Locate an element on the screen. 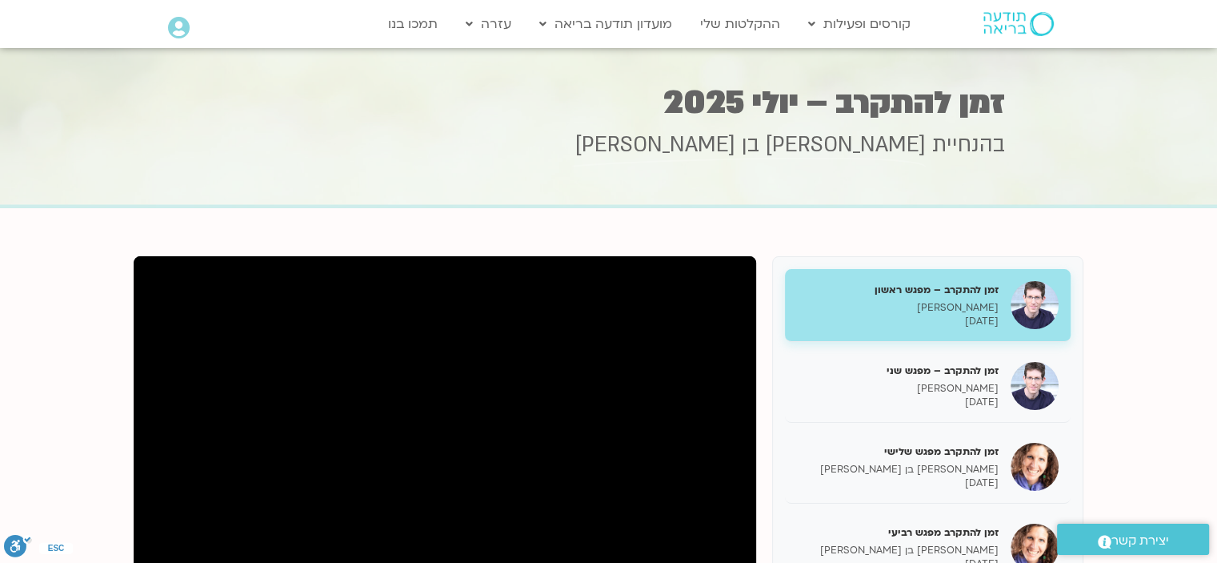 The height and width of the screenshot is (563, 1217). a: ההקלטות שלי is located at coordinates (740, 24).